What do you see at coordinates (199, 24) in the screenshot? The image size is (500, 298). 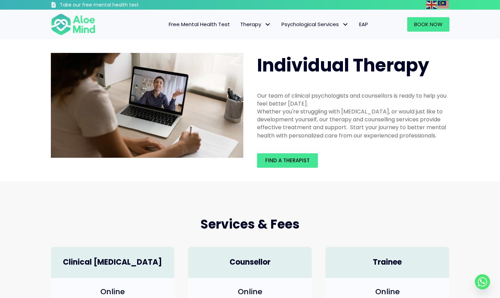 I see `a: Free Mental Health Test` at bounding box center [199, 24].